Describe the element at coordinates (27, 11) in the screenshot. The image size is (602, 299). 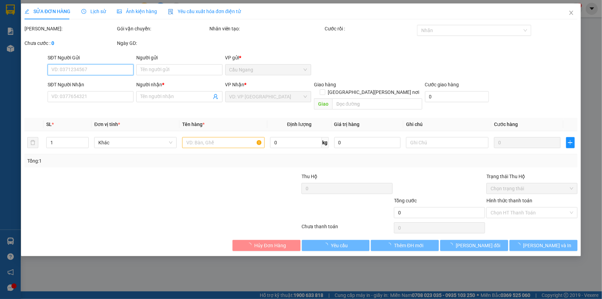
I see `span: edit` at that location.